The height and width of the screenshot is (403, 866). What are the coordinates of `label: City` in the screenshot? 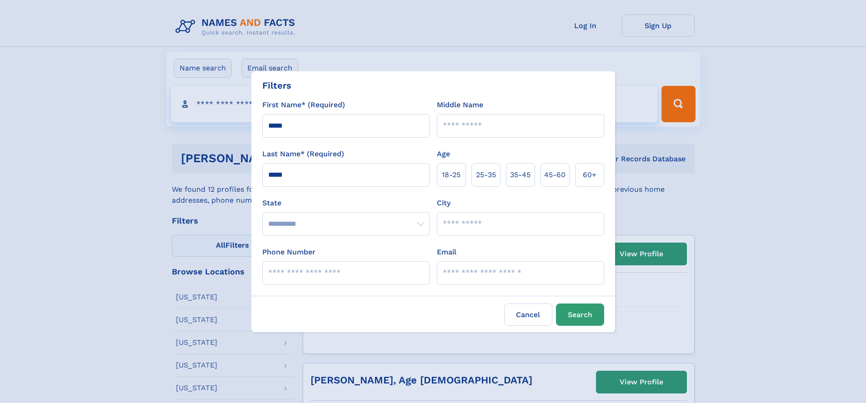 It's located at (444, 203).